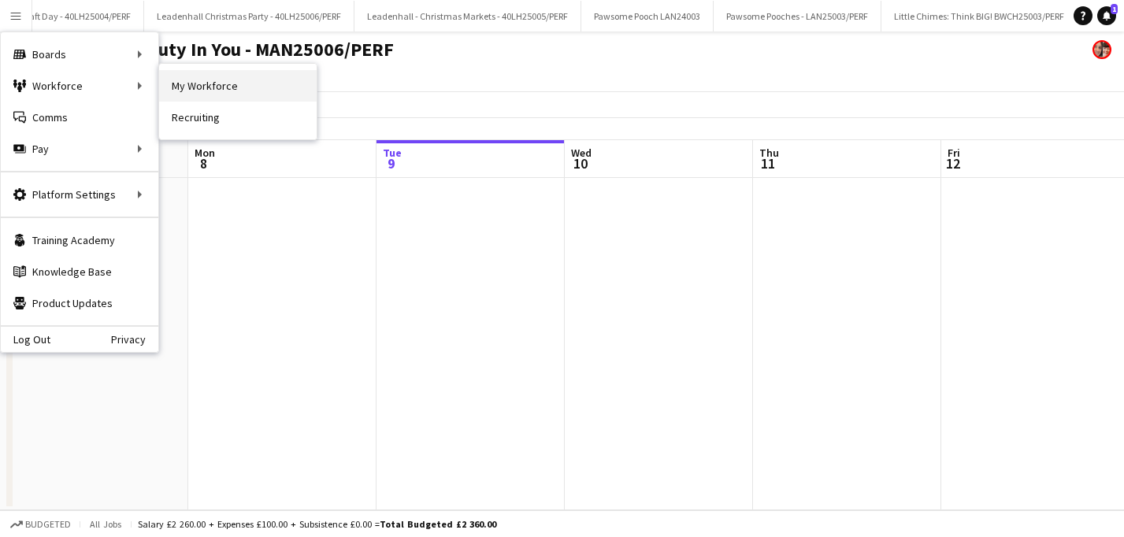  What do you see at coordinates (80, 54) in the screenshot?
I see `div: Boards` at bounding box center [80, 54].